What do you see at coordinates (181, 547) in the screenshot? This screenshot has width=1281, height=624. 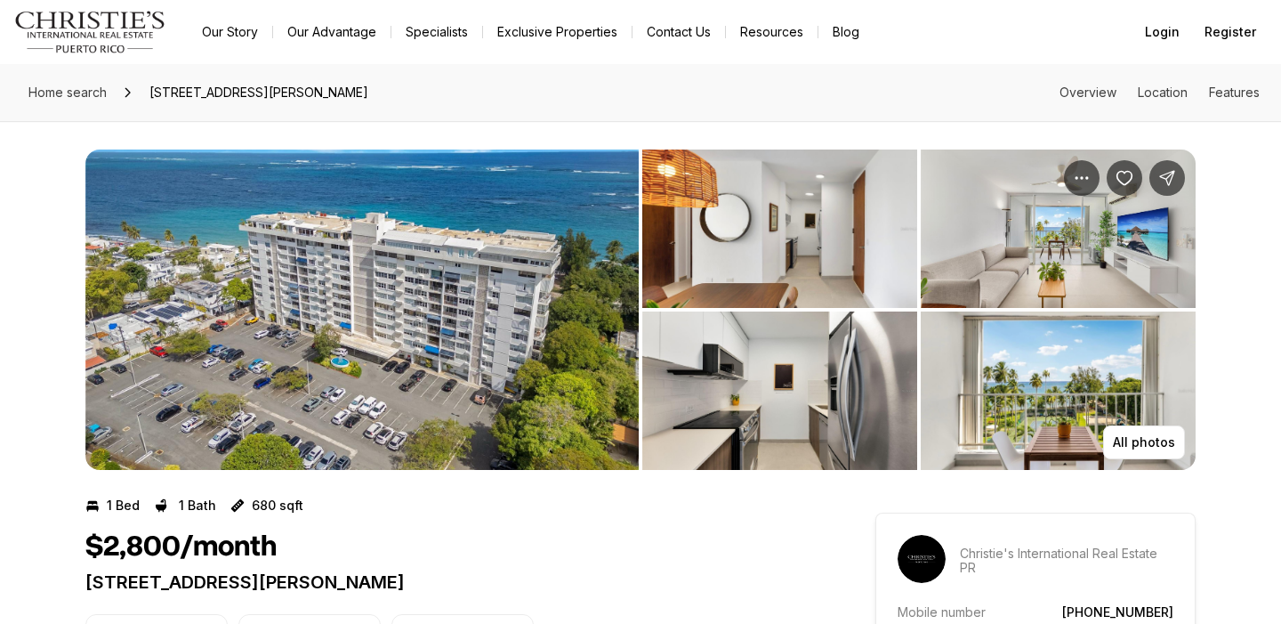 I see `h1: $2,800/month` at bounding box center [181, 547].